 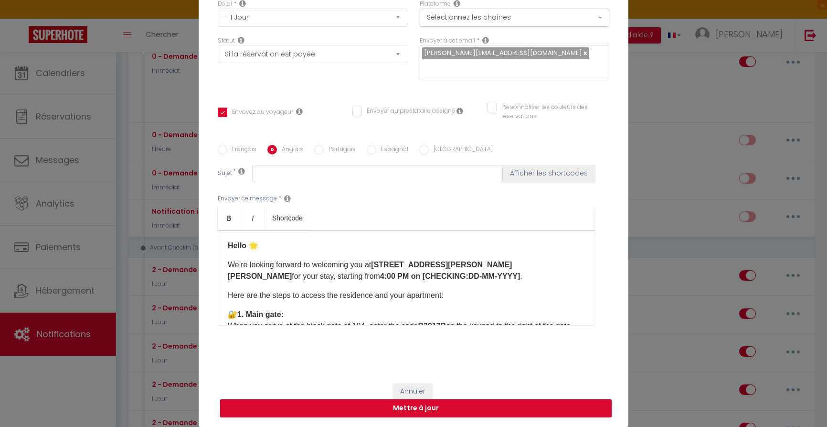 I want to click on strong: 4:00 PM on [CHECKING:DD-MM-YYYY], so click(x=450, y=276).